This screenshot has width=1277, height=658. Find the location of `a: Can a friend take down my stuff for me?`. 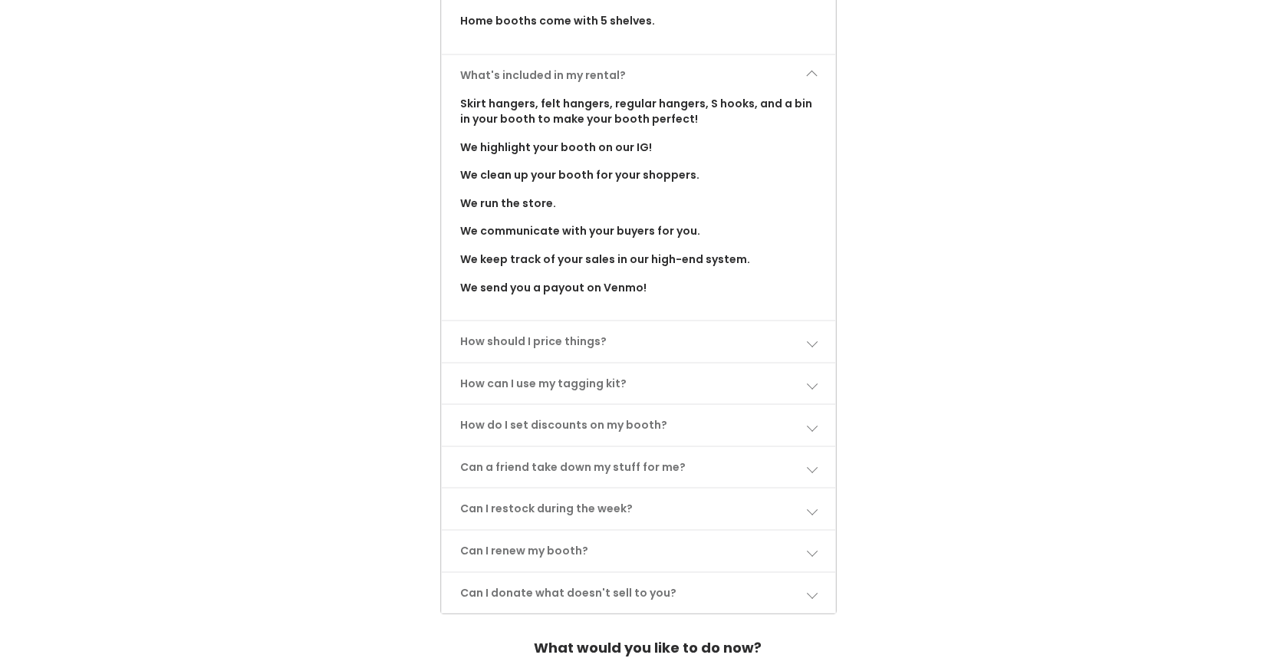

a: Can a friend take down my stuff for me? is located at coordinates (639, 467).